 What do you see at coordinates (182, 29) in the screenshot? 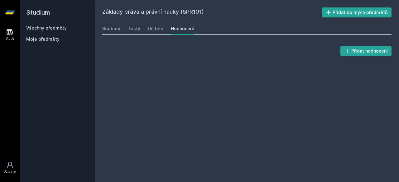
I see `div: Hodnocení` at bounding box center [182, 29].